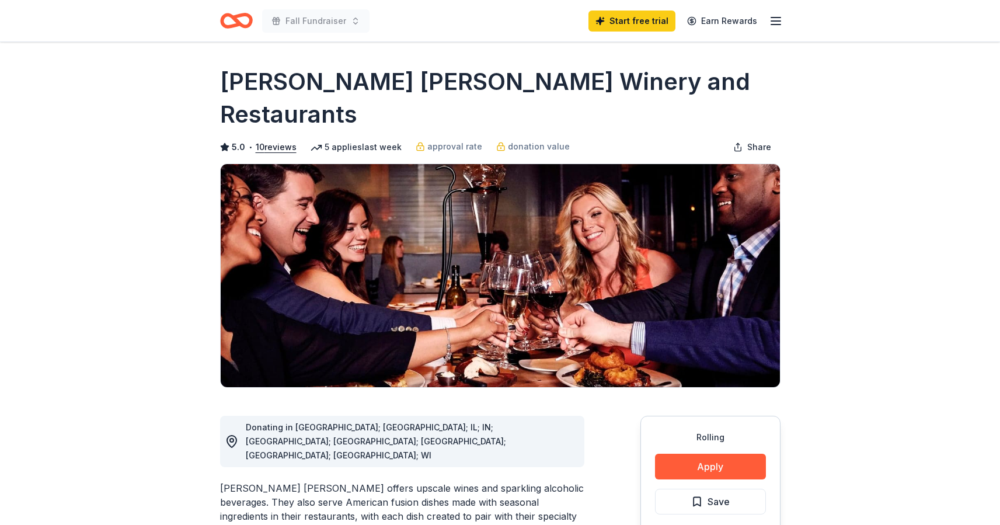 This screenshot has height=525, width=1000. I want to click on button: Save, so click(711, 502).